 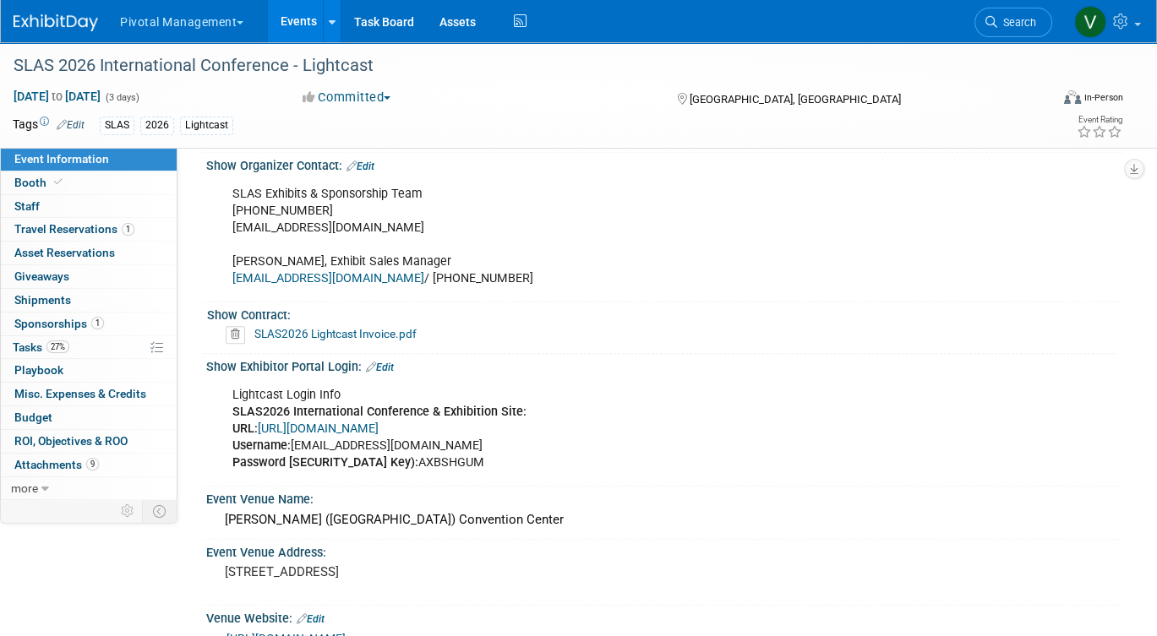 What do you see at coordinates (664, 365) in the screenshot?
I see `div: Show Exhibitor Portal Login:` at bounding box center [664, 365].